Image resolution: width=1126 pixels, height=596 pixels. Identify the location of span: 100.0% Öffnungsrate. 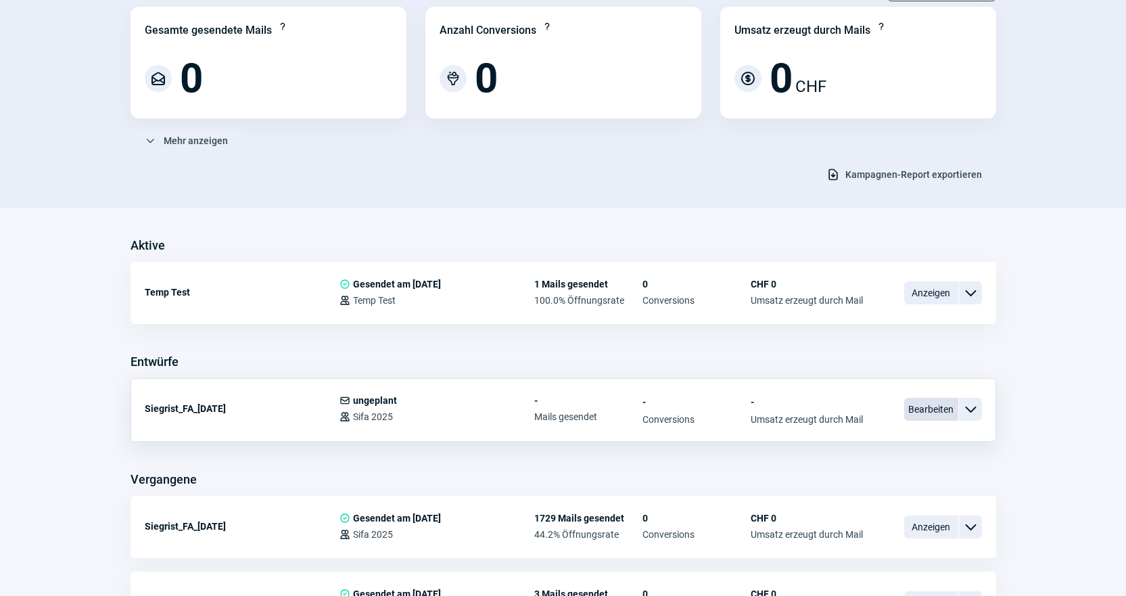
(588, 300).